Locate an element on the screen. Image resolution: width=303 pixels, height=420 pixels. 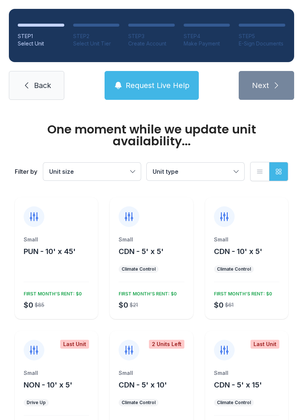
div: $61 is located at coordinates (229, 305).